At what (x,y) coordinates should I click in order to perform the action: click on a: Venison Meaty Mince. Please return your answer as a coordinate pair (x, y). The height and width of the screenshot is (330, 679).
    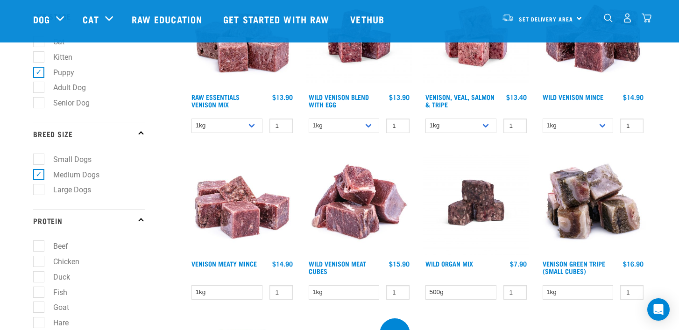
    Looking at the image, I should click on (224, 264).